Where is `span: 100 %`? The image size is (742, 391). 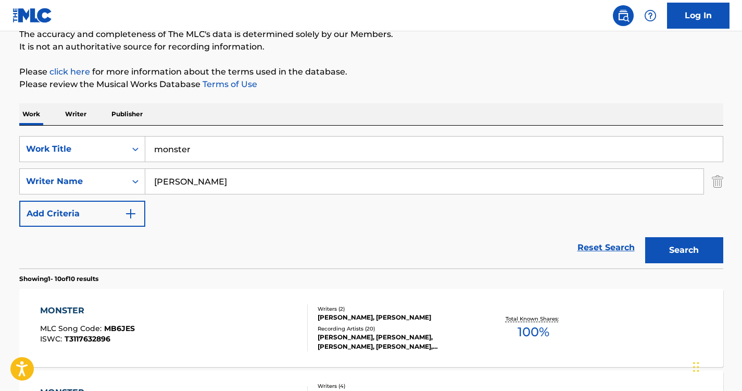 span: 100 % is located at coordinates (534, 332).